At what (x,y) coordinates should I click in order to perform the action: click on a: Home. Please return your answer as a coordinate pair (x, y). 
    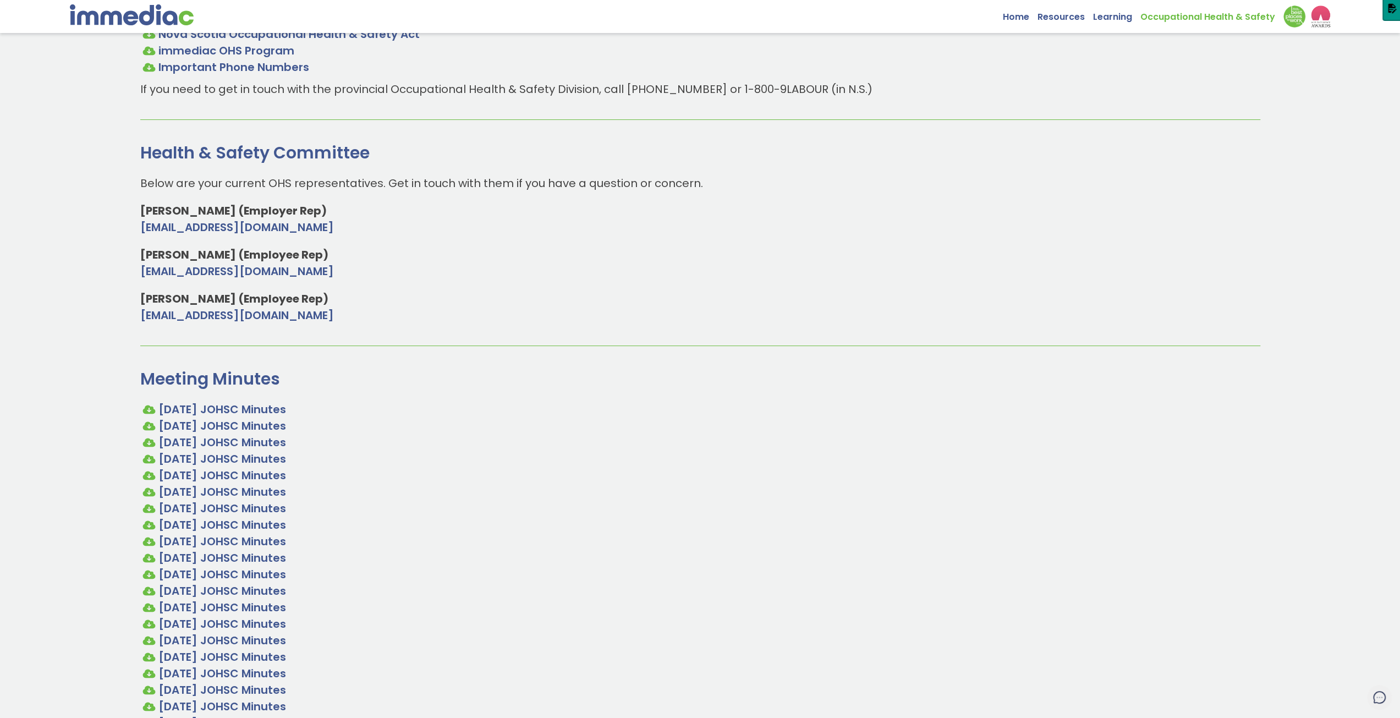
    Looking at the image, I should click on (1020, 14).